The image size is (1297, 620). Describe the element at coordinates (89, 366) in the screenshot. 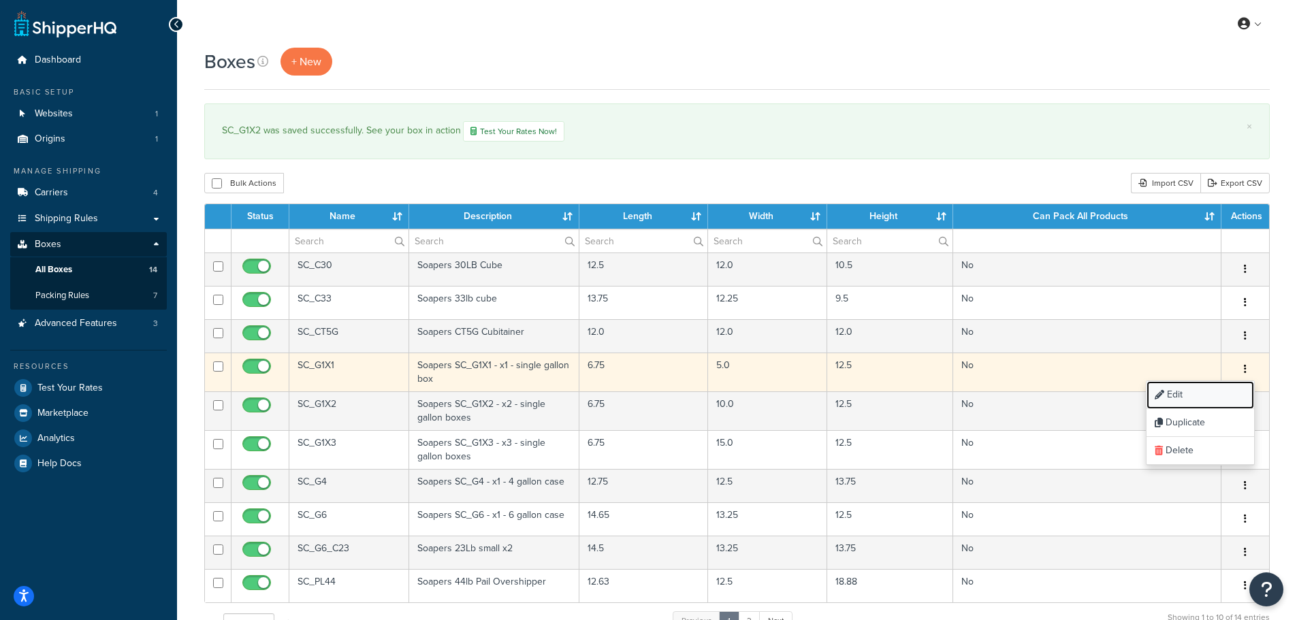

I see `div: Resources` at that location.